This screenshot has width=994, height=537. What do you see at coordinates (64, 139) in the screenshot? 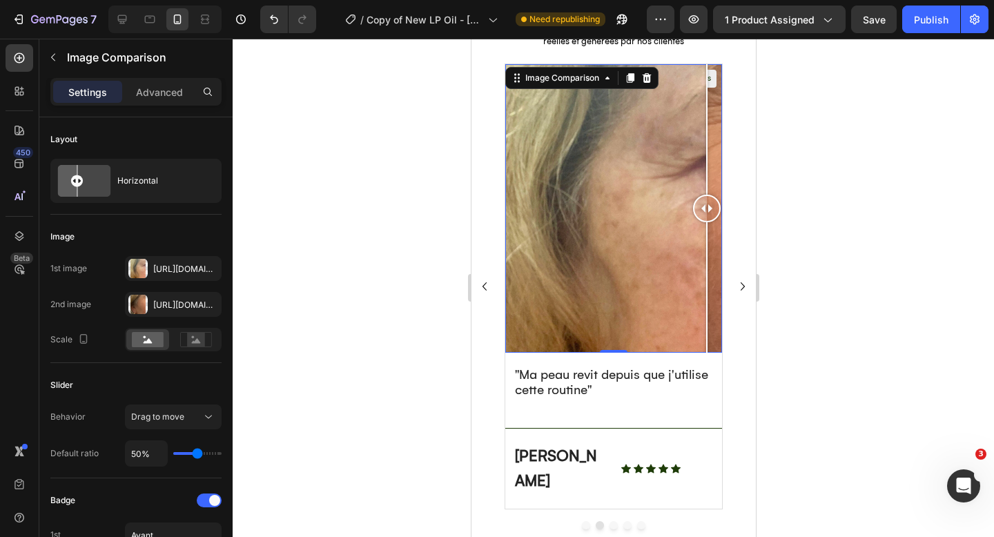
I see `div: Layout` at bounding box center [64, 139].